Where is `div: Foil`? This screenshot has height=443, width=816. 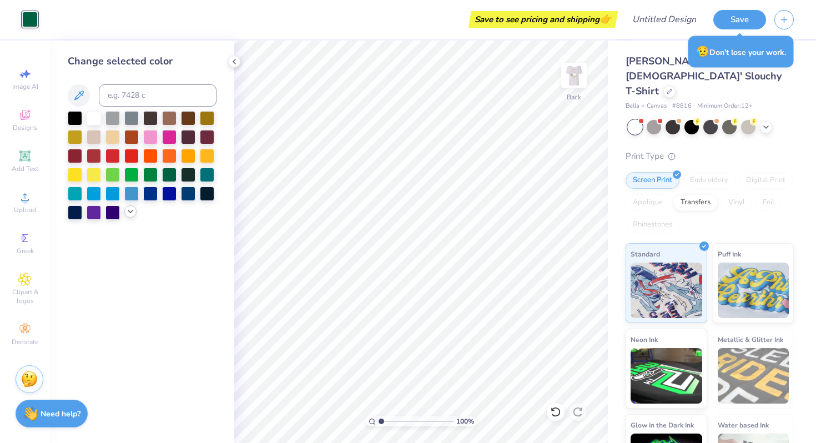
div: Foil is located at coordinates (768, 203).